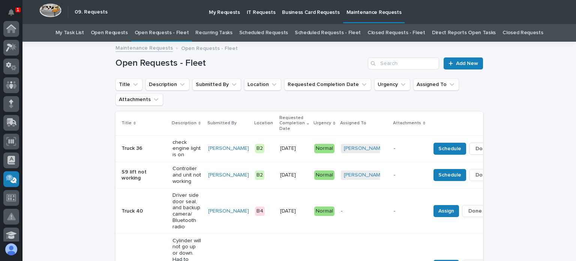 This screenshot has width=576, height=261. Describe the element at coordinates (184, 123) in the screenshot. I see `p: Description` at that location.